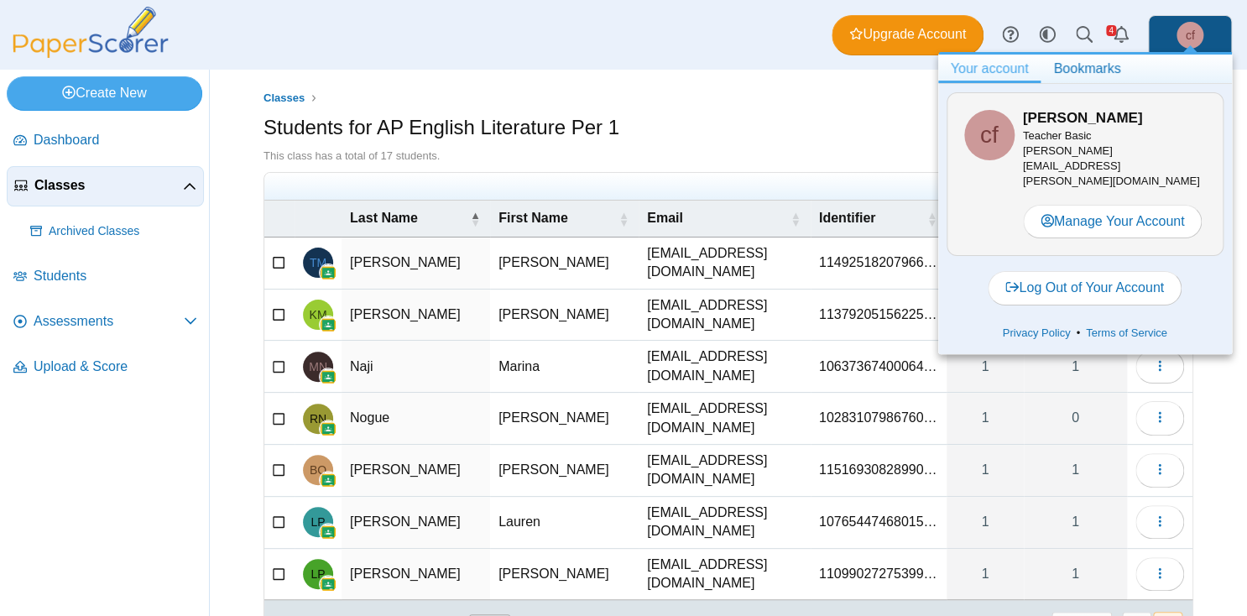  Describe the element at coordinates (318, 419) in the screenshot. I see `span: Rafael Nogue` at that location.